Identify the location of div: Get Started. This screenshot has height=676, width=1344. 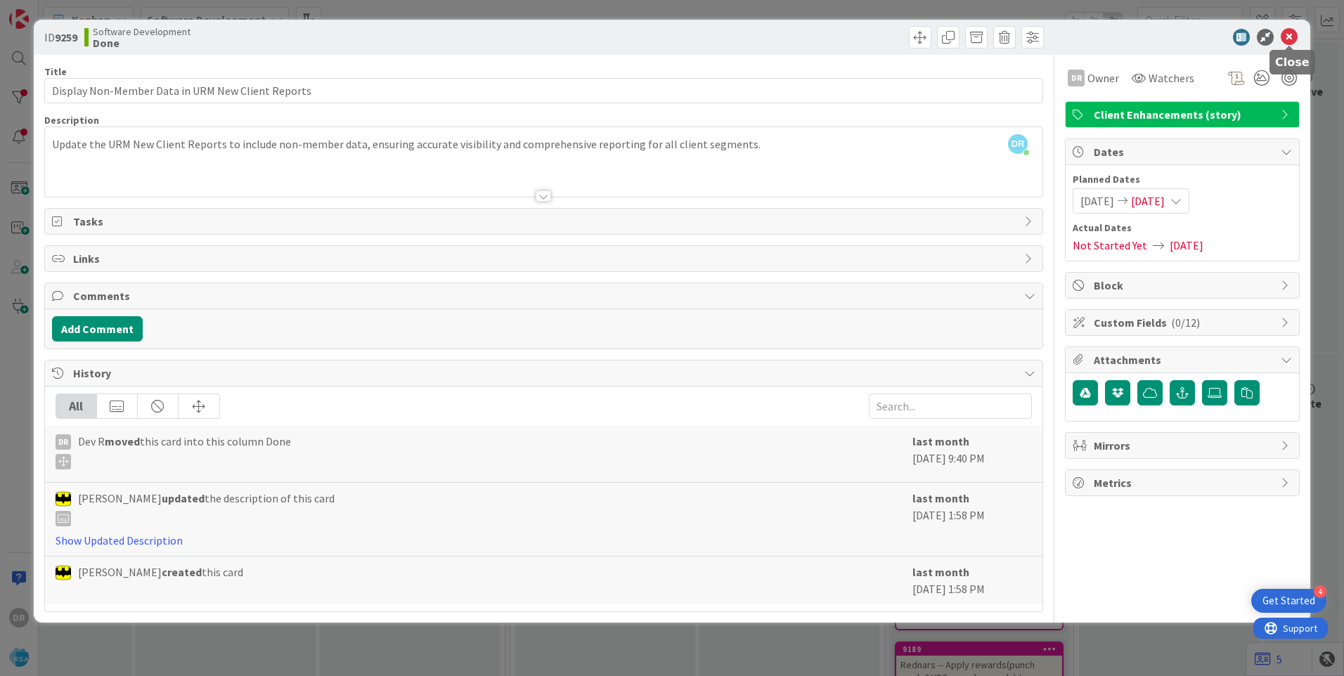
(1288, 601).